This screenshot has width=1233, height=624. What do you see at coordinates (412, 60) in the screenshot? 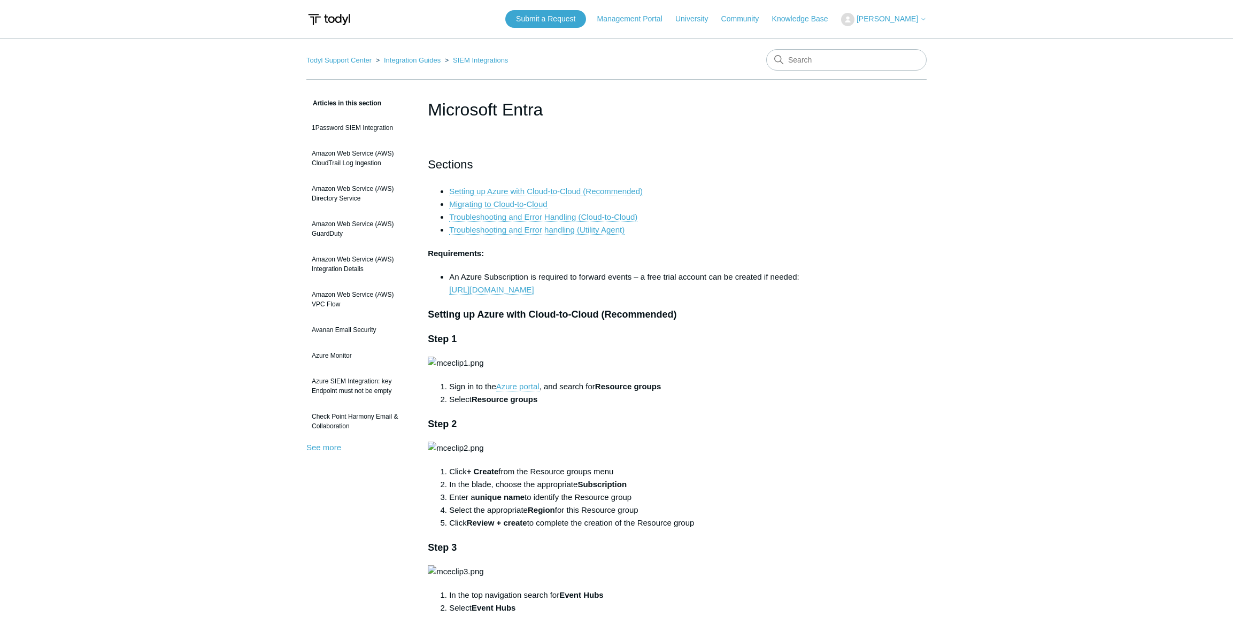
I see `a: Integration Guides` at bounding box center [412, 60].